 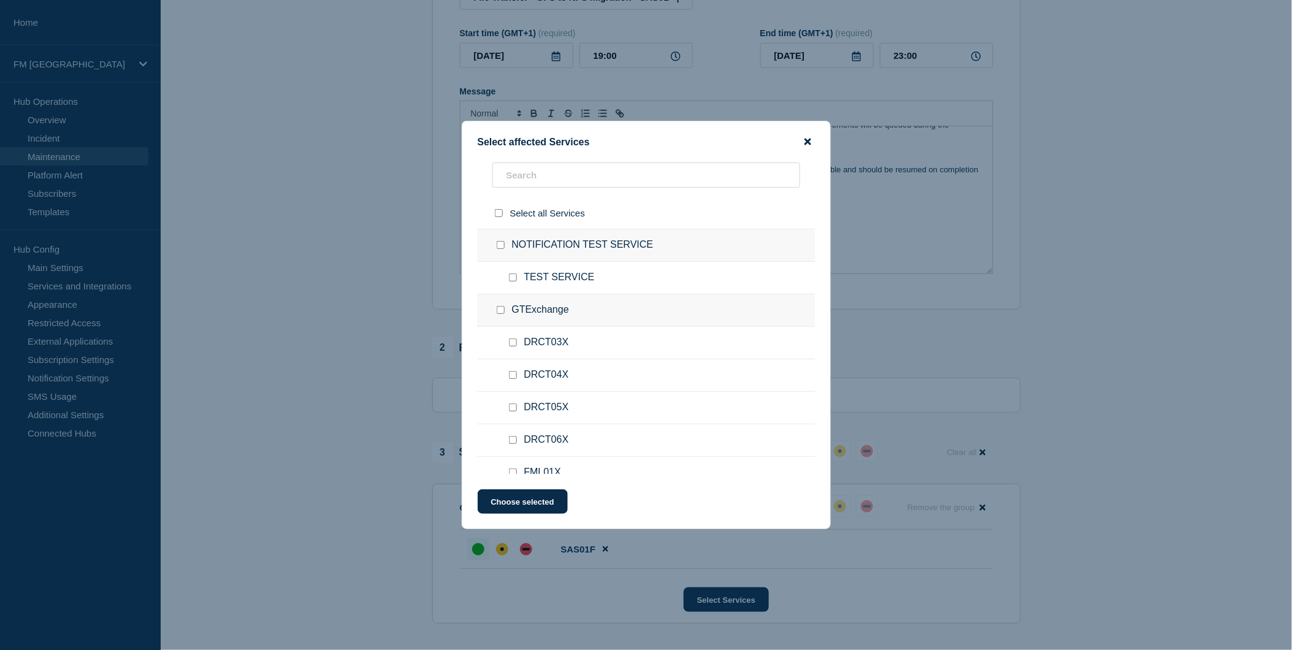 I want to click on span: TEST SERVICE, so click(x=559, y=278).